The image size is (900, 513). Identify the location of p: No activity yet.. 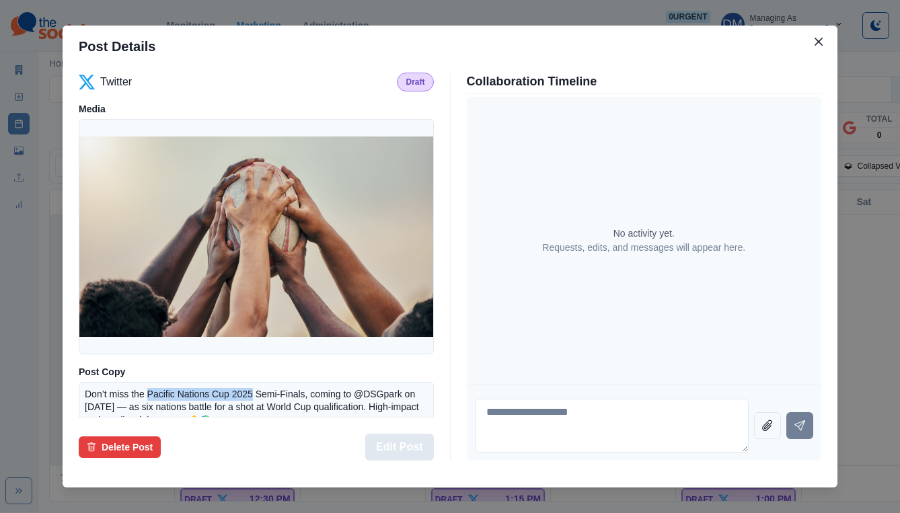
(644, 233).